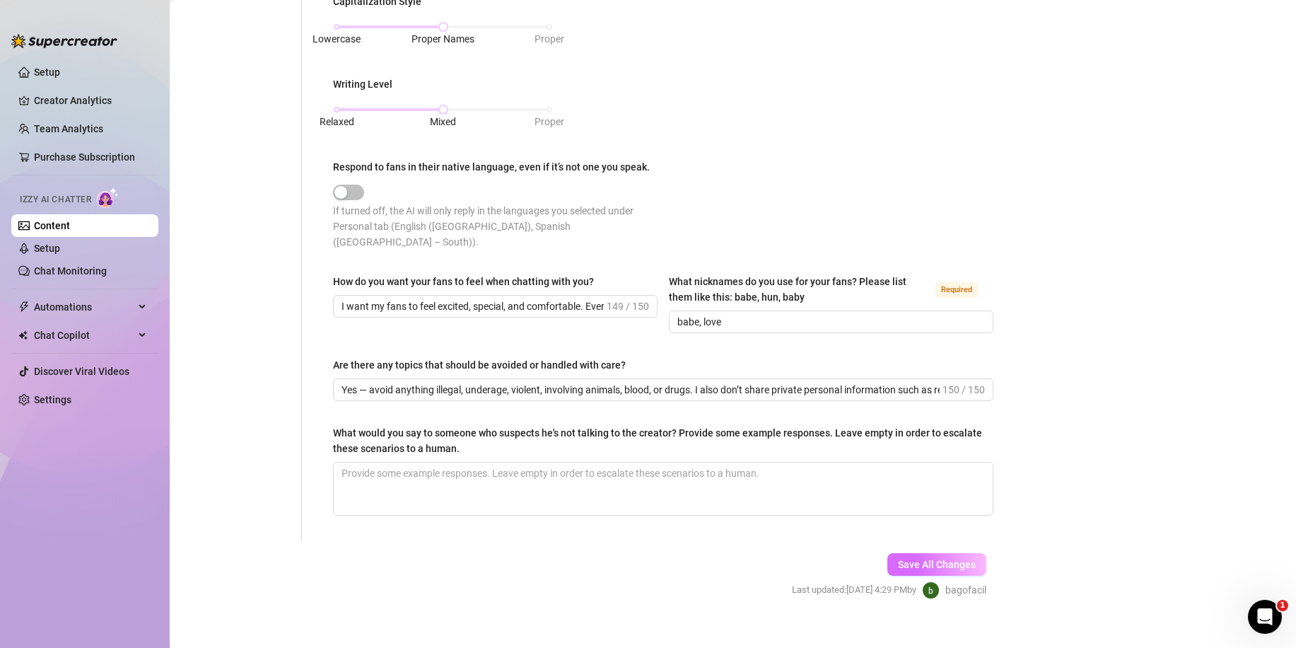 The height and width of the screenshot is (648, 1296). Describe the element at coordinates (443, 122) in the screenshot. I see `span: Mixed` at that location.